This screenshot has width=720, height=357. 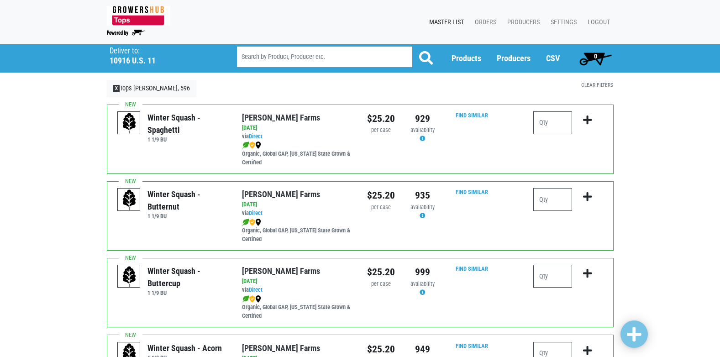 I want to click on h5: 10916 U.S. 11, so click(x=162, y=61).